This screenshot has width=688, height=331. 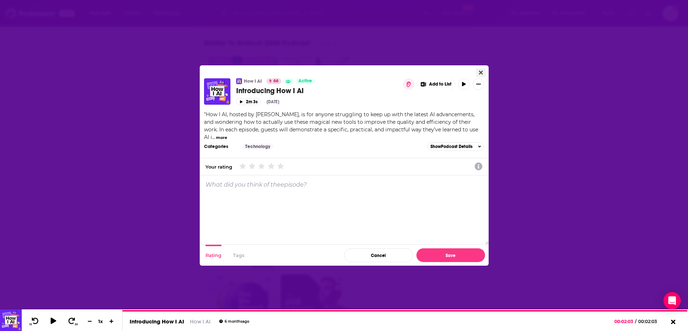 I want to click on h3: Categories, so click(x=220, y=147).